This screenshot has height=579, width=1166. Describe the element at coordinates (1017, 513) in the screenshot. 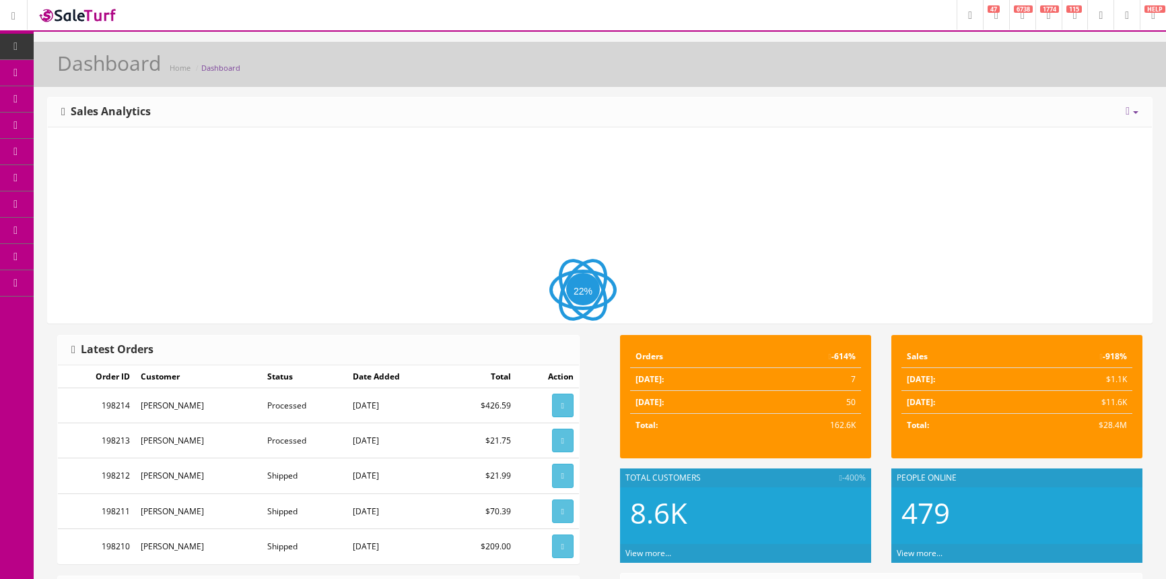

I see `h2: 479` at that location.